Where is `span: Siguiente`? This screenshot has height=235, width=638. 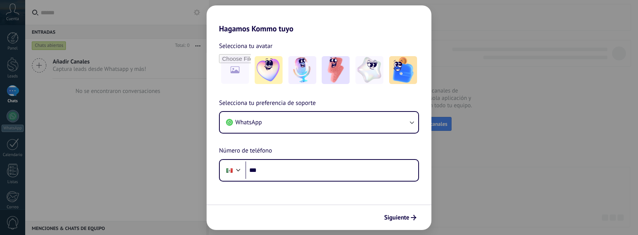 span: Siguiente is located at coordinates (397, 218).